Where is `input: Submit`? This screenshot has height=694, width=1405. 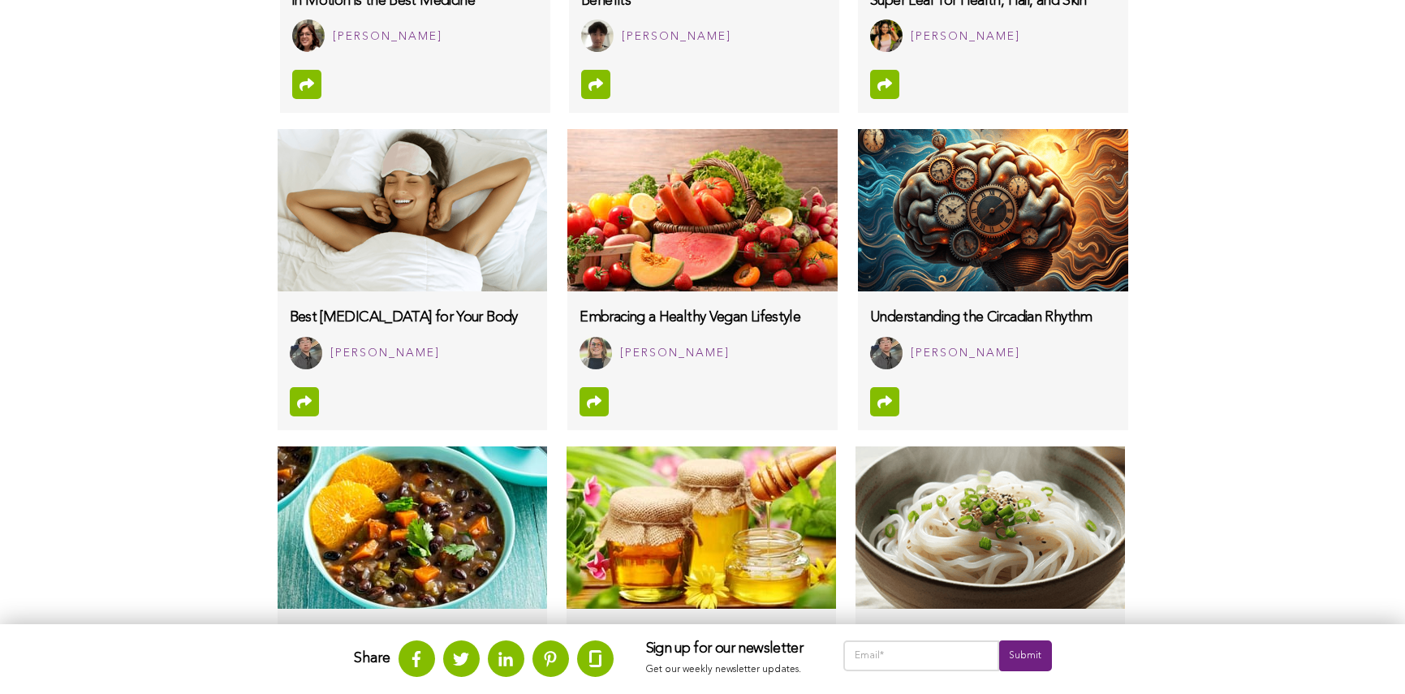
input: Submit is located at coordinates (1025, 656).